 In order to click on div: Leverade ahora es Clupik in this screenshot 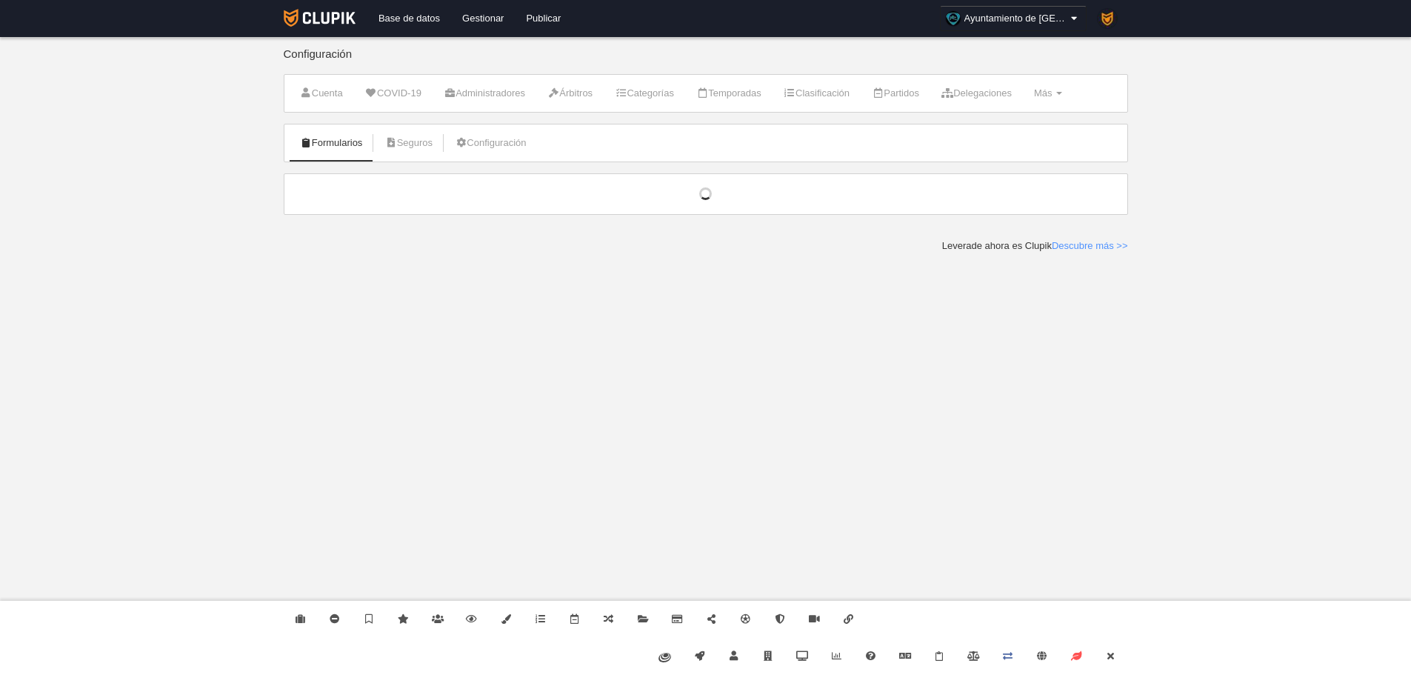, I will do `click(1034, 246)`.